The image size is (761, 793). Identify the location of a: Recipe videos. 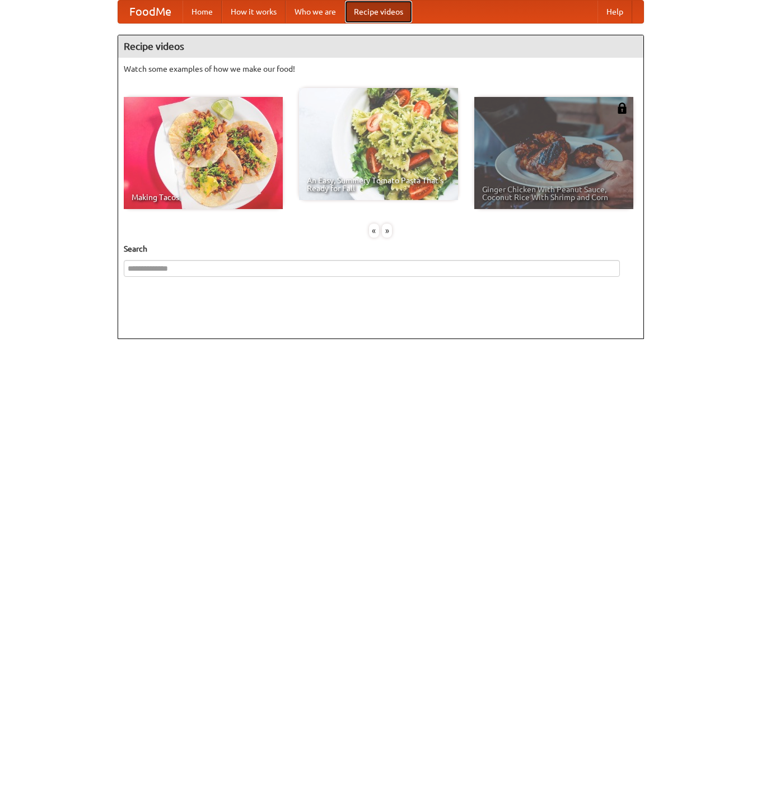
(379, 12).